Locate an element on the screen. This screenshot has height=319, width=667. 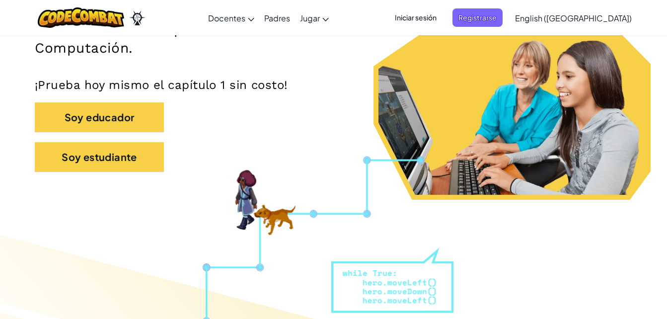
a: Padres is located at coordinates (277, 18).